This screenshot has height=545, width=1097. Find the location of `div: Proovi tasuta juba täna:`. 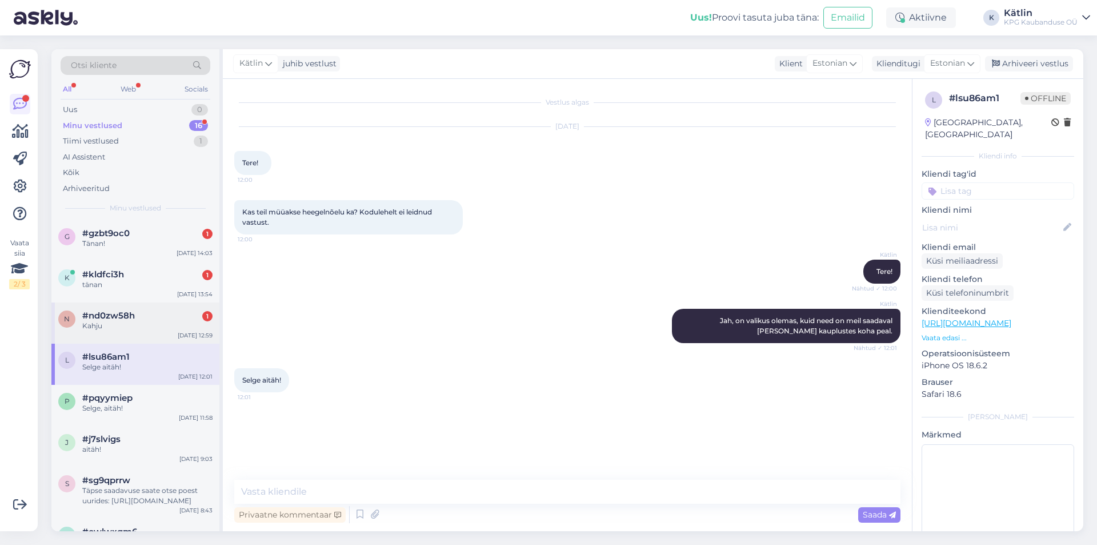

div: Proovi tasuta juba täna: is located at coordinates (754, 18).